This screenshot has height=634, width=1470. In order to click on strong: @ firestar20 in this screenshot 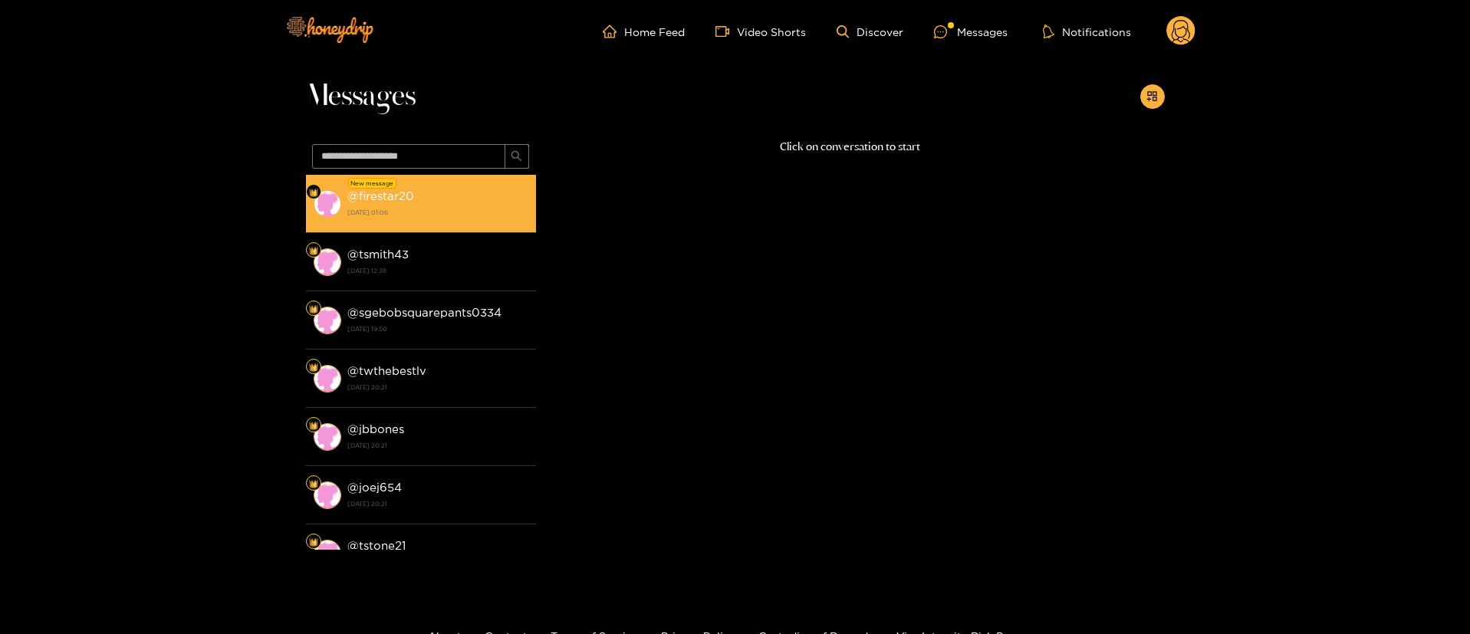, I will do `click(380, 196)`.